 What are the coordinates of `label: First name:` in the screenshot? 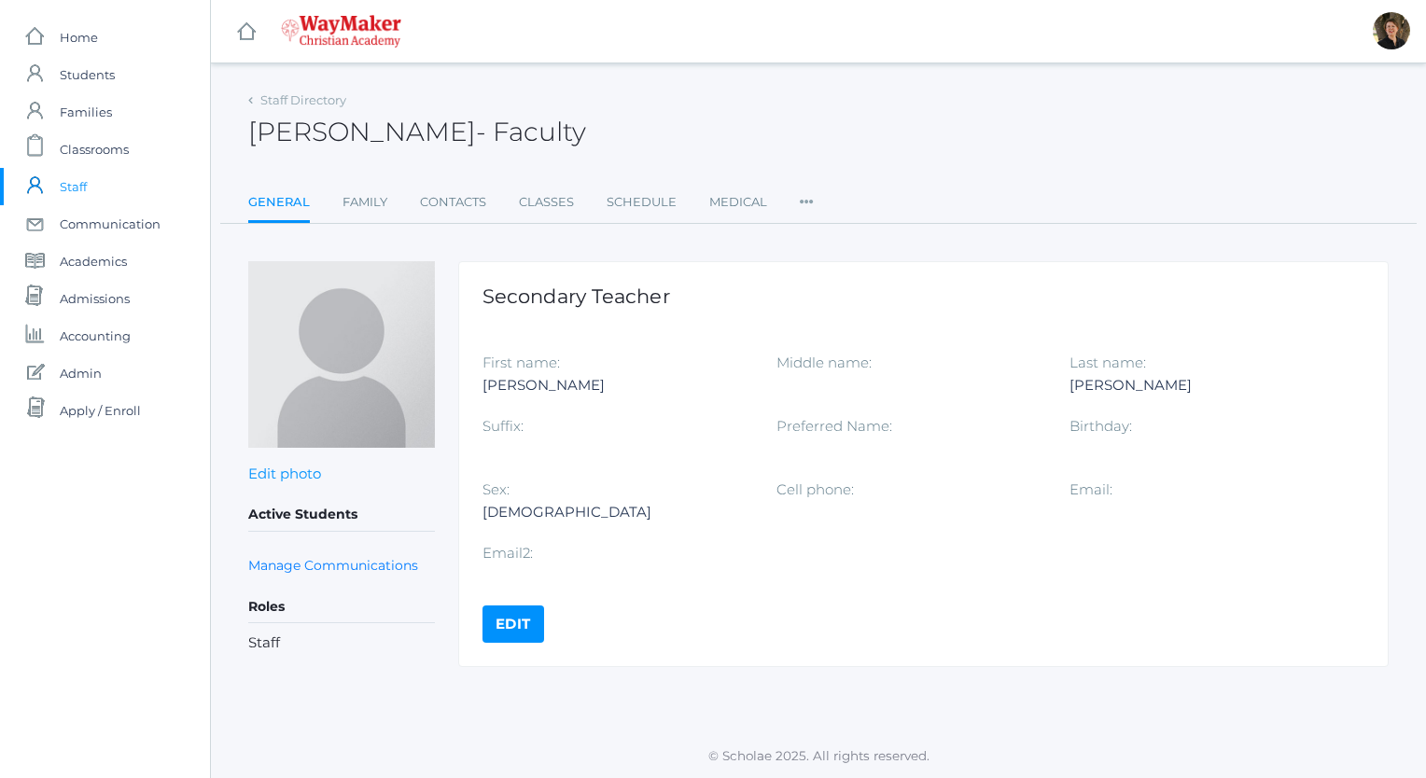 It's located at (521, 362).